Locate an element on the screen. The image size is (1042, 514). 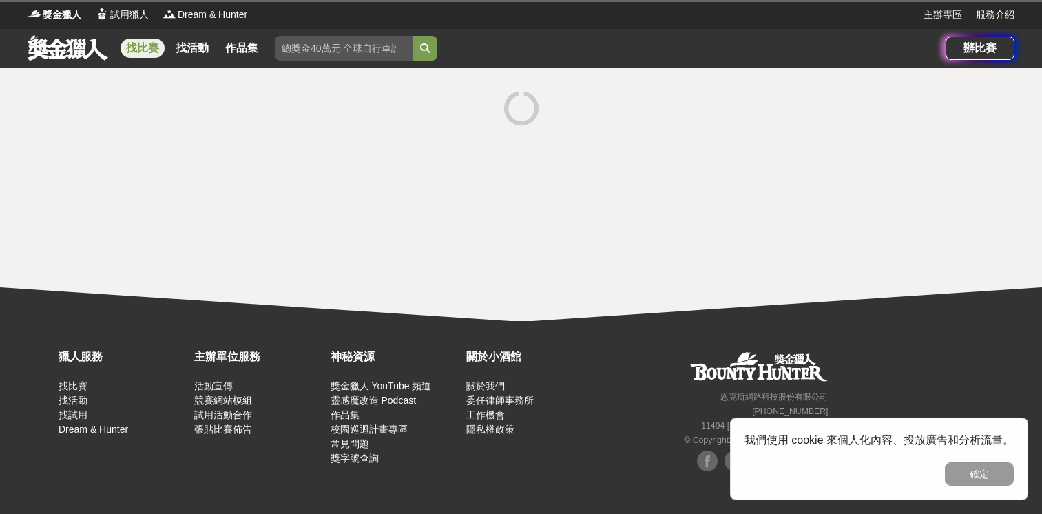
div: 神秘資源 is located at coordinates (394, 357).